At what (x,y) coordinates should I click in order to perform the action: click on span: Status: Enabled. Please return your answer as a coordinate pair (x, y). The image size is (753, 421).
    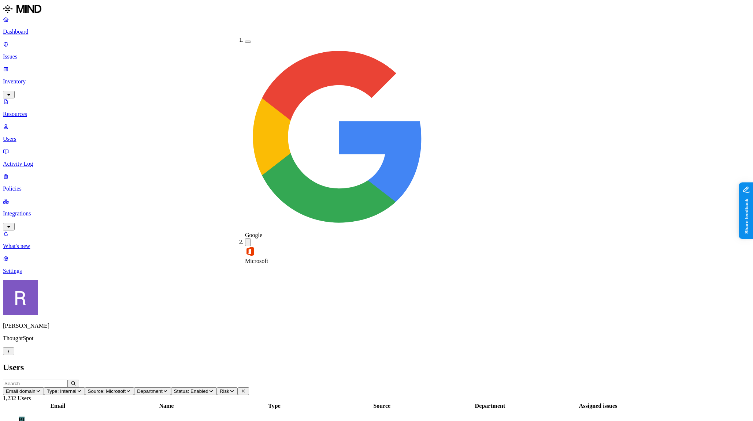
    Looking at the image, I should click on (191, 391).